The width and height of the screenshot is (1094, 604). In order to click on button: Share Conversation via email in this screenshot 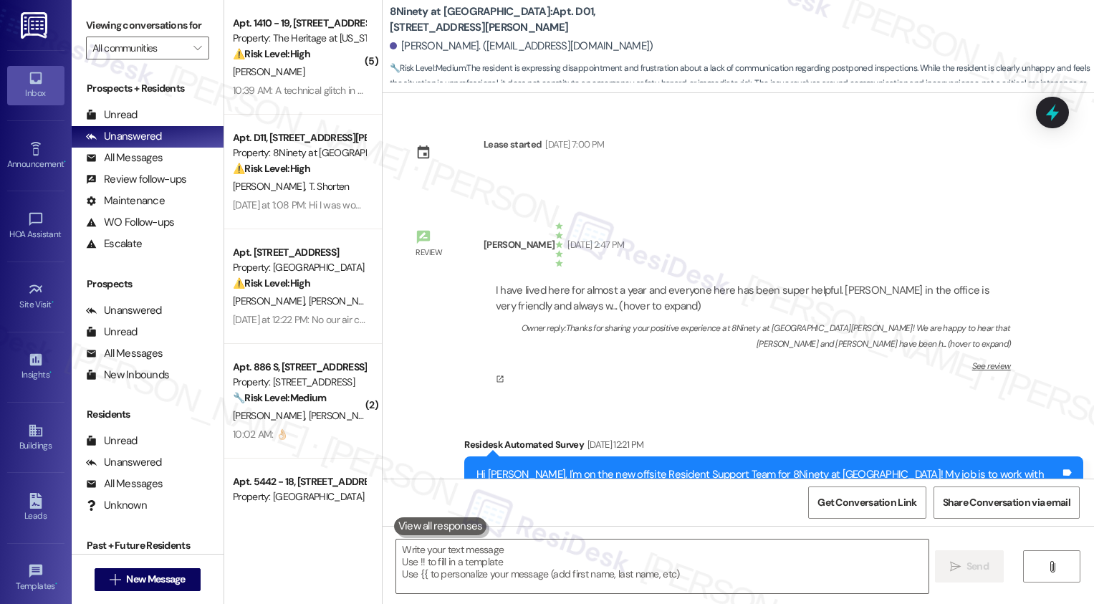, I will do `click(1006, 502)`.